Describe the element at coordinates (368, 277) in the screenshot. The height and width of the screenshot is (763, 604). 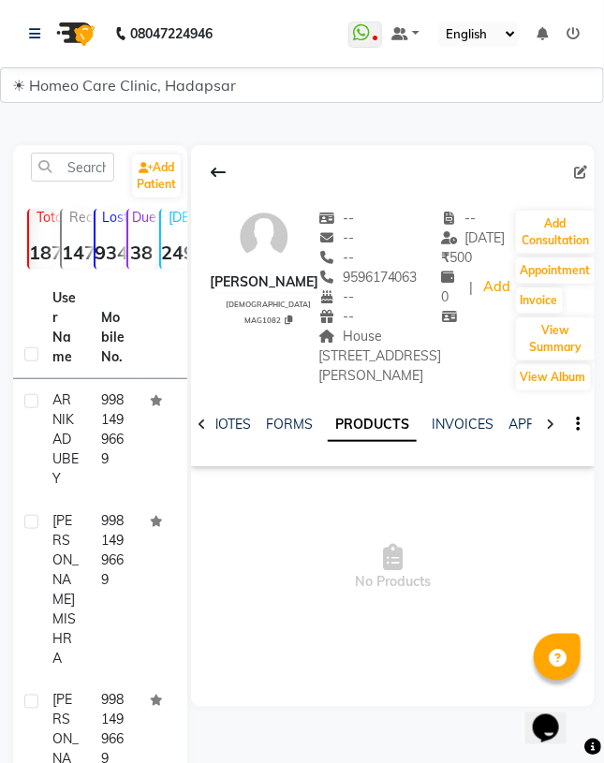
I see `span: 9596174063` at that location.